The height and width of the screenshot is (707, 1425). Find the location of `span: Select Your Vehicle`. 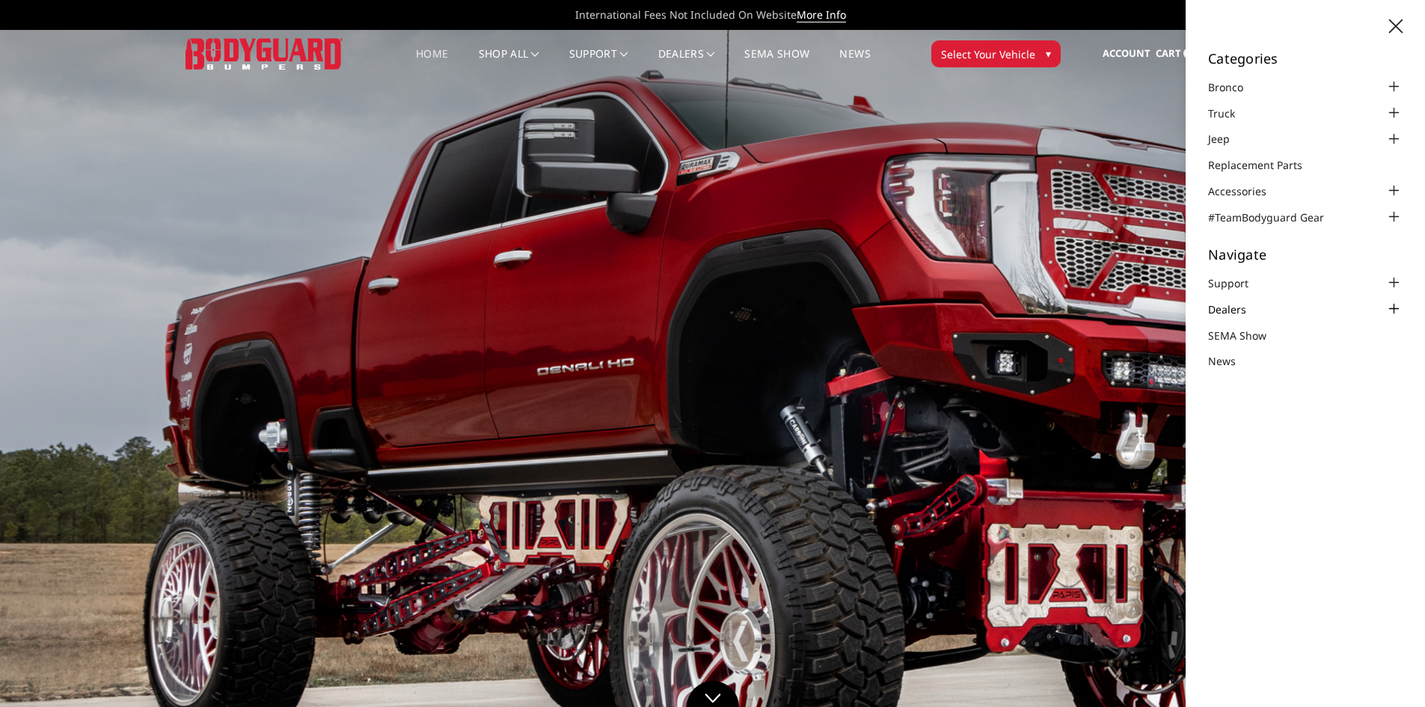

span: Select Your Vehicle is located at coordinates (988, 54).